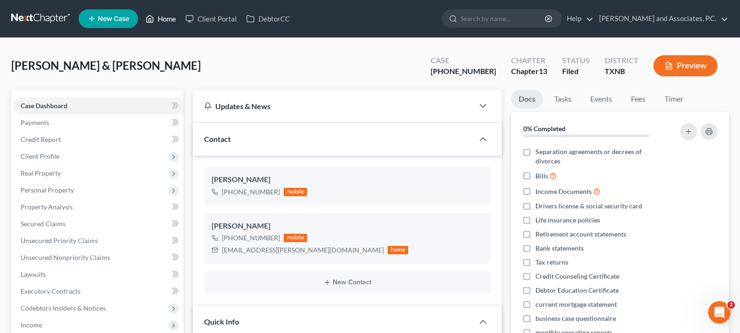 The height and width of the screenshot is (333, 740). What do you see at coordinates (552, 262) in the screenshot?
I see `span: Tax returns` at bounding box center [552, 262].